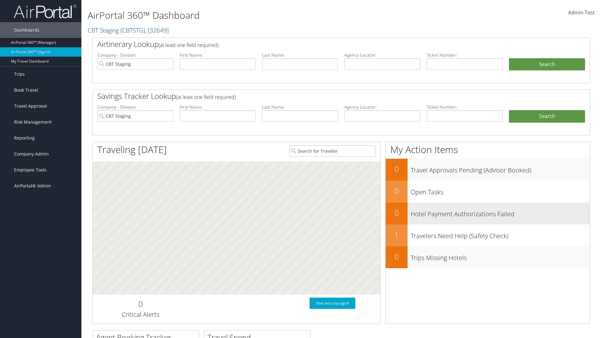 The height and width of the screenshot is (338, 601). Describe the element at coordinates (19, 74) in the screenshot. I see `span: Trips` at that location.